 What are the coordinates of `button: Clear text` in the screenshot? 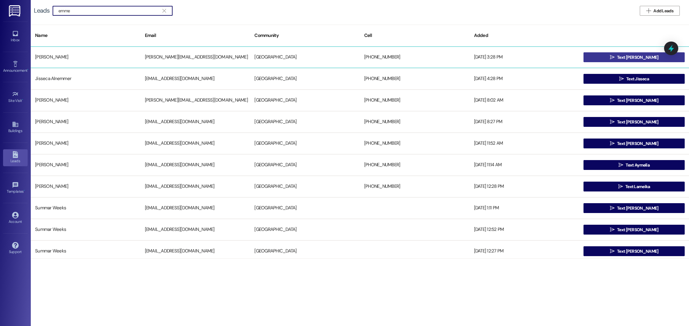 It's located at (164, 11).